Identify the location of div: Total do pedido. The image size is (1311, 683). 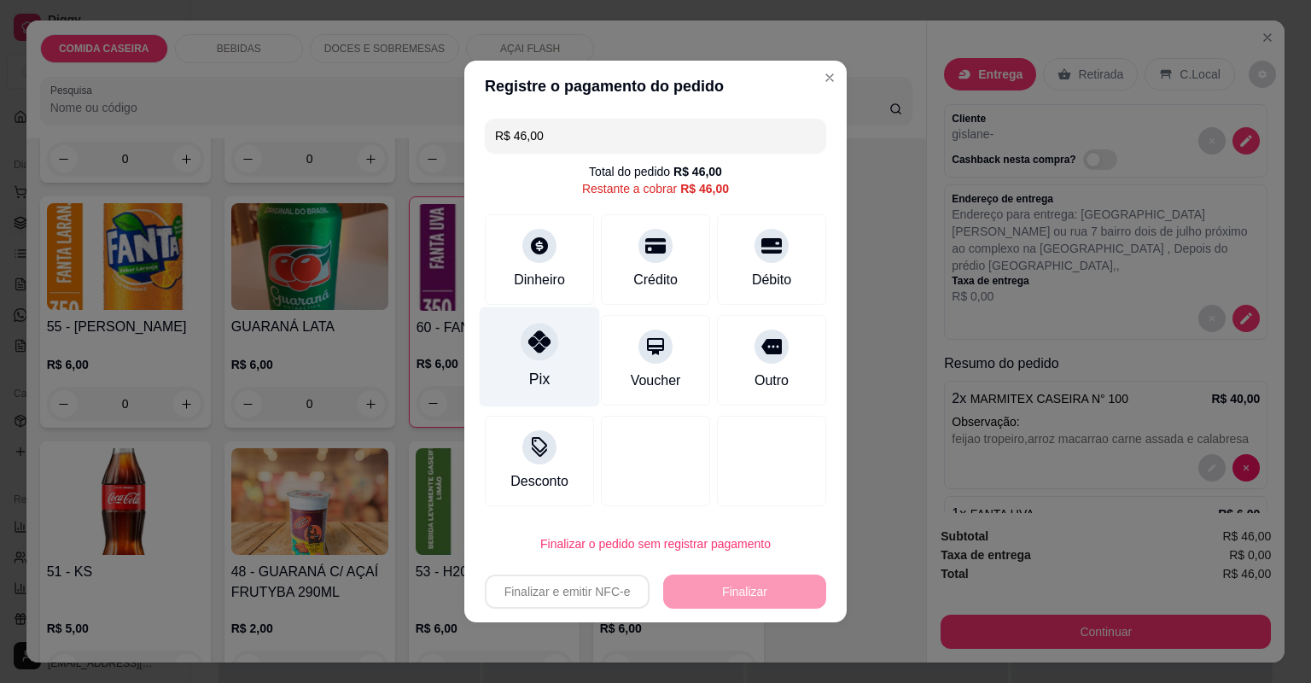
(655, 172).